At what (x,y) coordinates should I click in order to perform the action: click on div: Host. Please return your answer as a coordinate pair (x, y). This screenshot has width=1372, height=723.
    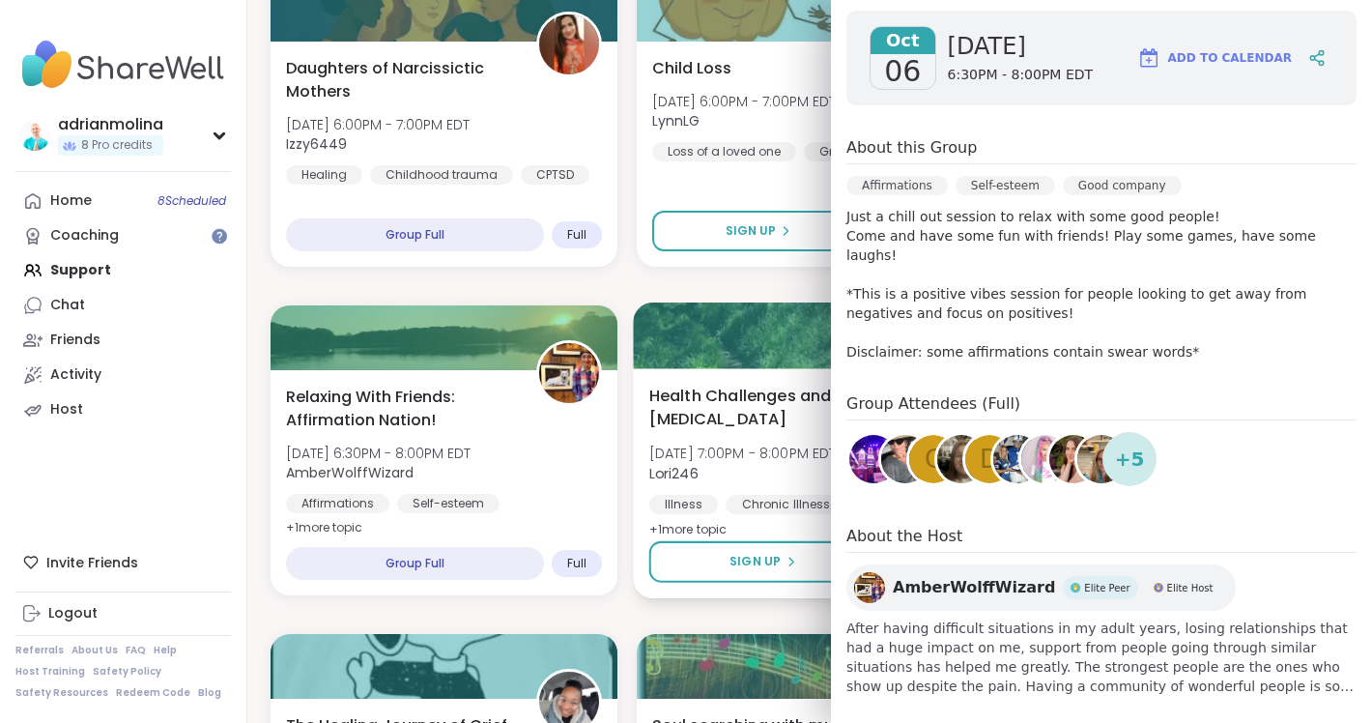
    Looking at the image, I should click on (67, 410).